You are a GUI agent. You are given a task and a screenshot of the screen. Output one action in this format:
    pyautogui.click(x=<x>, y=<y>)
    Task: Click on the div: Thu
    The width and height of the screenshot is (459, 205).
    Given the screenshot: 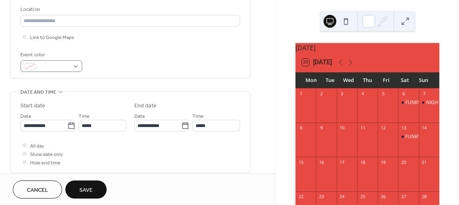 What is the action you would take?
    pyautogui.click(x=368, y=80)
    